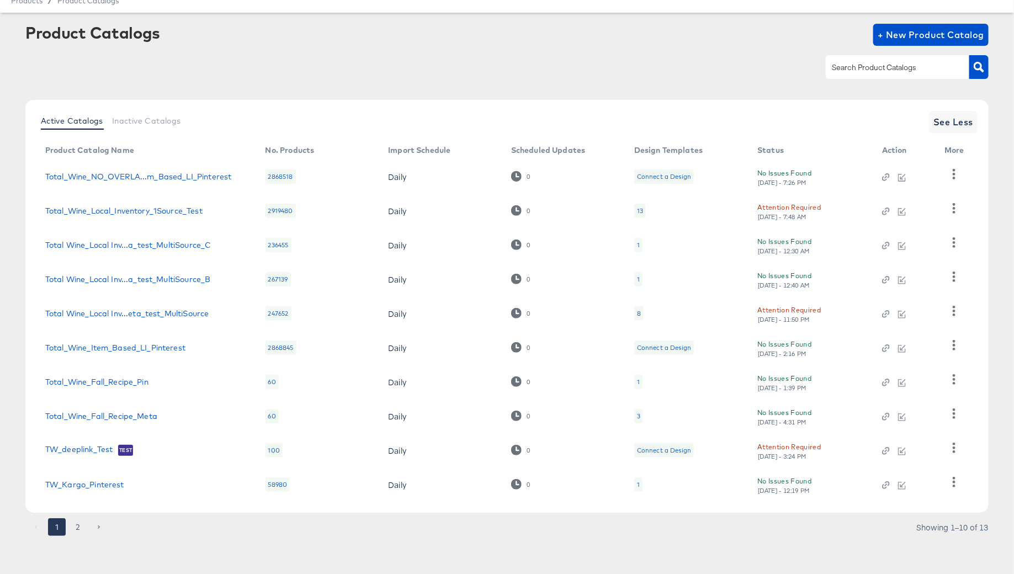 Image resolution: width=1014 pixels, height=574 pixels. I want to click on div: 8, so click(638, 313).